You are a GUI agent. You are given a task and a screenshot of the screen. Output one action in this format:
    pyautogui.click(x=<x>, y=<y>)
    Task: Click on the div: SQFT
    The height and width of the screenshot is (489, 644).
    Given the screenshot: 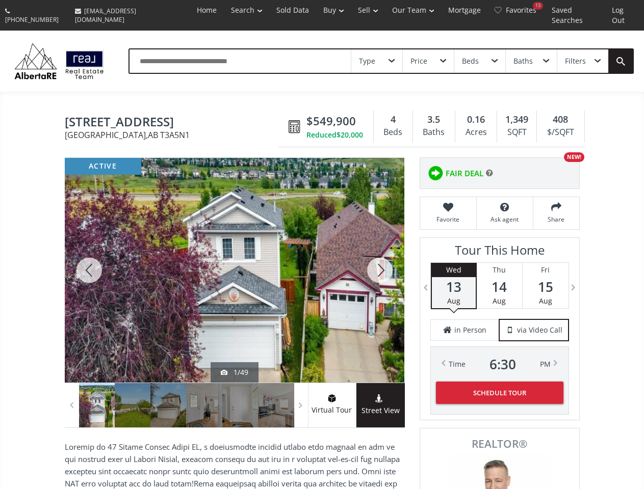 What is the action you would take?
    pyautogui.click(x=516, y=132)
    